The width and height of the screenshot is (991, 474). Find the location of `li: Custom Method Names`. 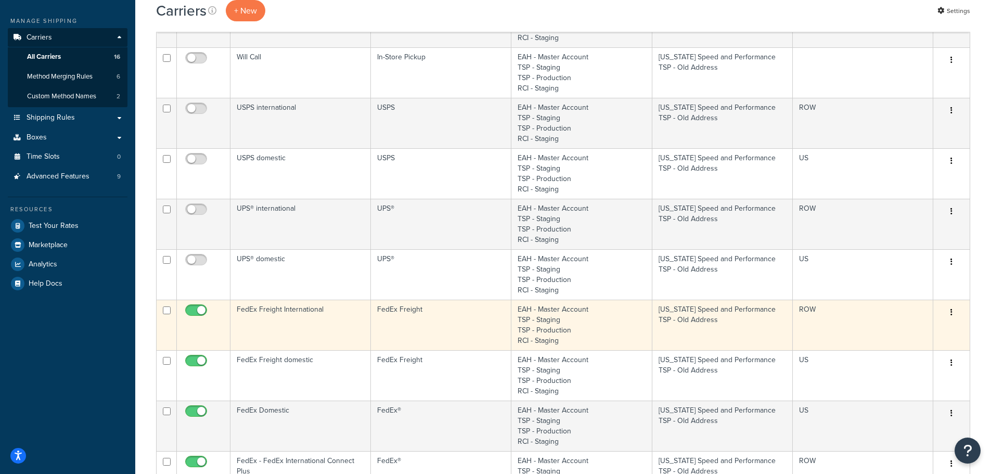

li: Custom Method Names is located at coordinates (68, 96).